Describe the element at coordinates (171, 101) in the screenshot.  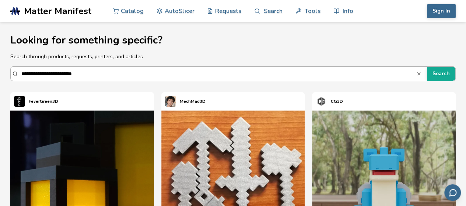
I see `img: MechMad3D's profile` at that location.